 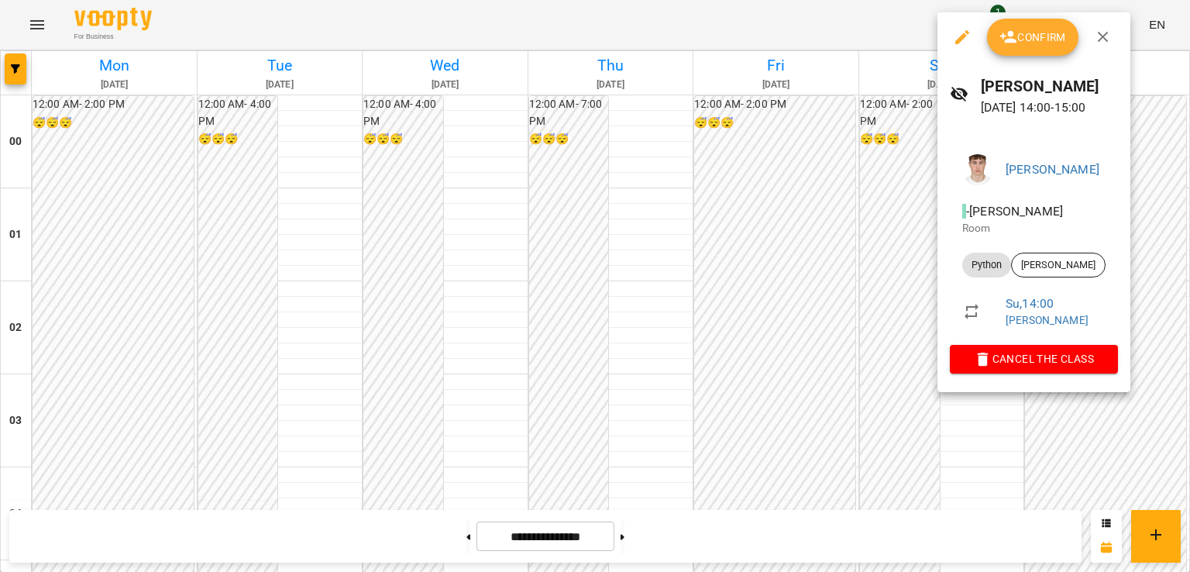 What do you see at coordinates (1034, 359) in the screenshot?
I see `button: Cancel the class` at bounding box center [1034, 359].